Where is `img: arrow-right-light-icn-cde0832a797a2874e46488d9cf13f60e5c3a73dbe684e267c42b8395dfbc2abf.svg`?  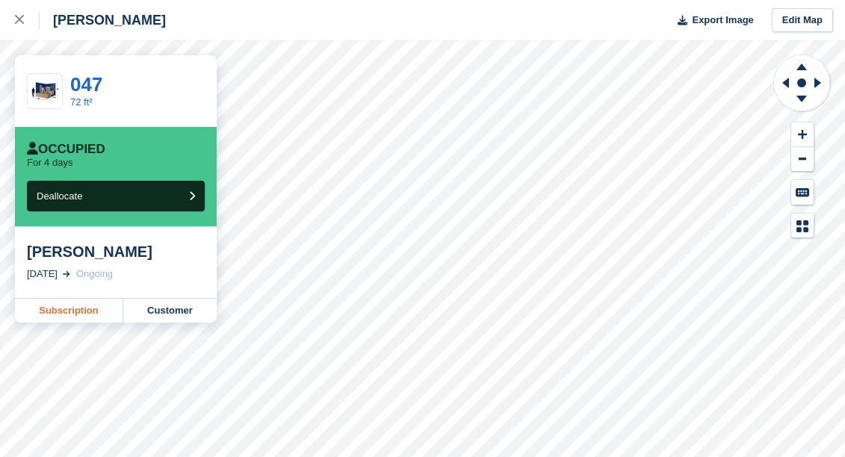 img: arrow-right-light-icn-cde0832a797a2874e46488d9cf13f60e5c3a73dbe684e267c42b8395dfbc2abf.svg is located at coordinates (67, 274).